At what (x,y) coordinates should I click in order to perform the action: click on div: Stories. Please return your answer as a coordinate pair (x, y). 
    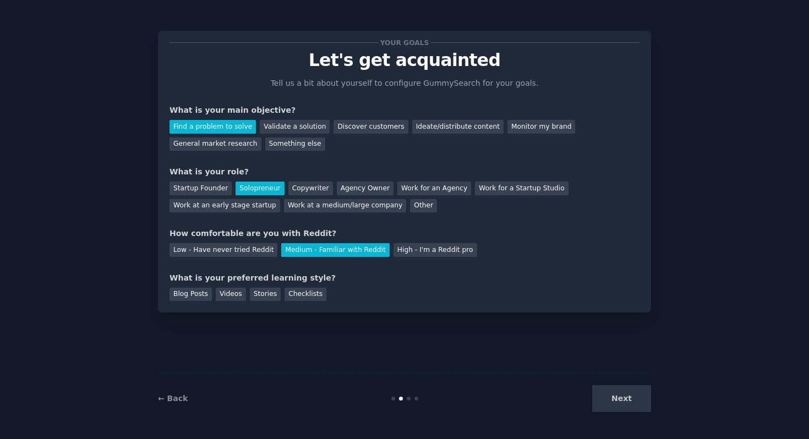
    Looking at the image, I should click on (265, 294).